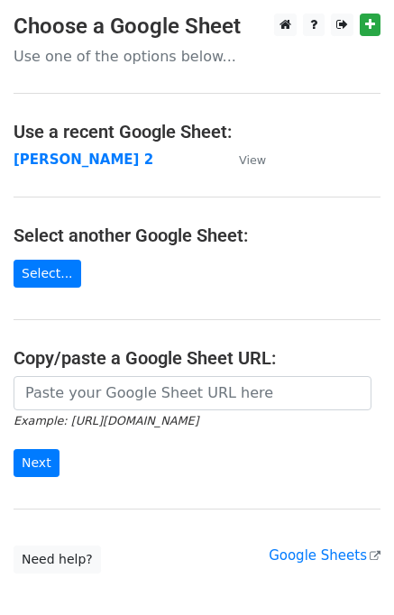  What do you see at coordinates (252, 160) in the screenshot?
I see `small: View` at bounding box center [252, 160].